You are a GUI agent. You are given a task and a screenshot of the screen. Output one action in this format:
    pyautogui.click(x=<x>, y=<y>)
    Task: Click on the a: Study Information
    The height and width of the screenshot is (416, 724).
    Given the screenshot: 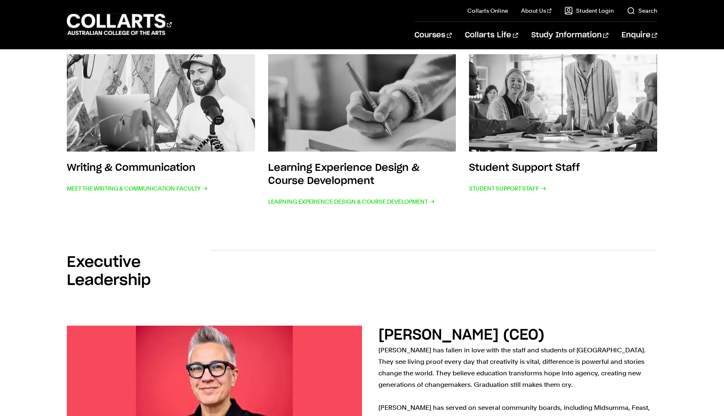 What is the action you would take?
    pyautogui.click(x=570, y=35)
    